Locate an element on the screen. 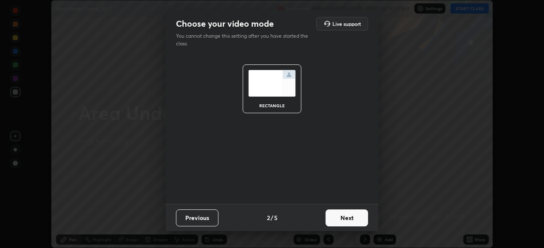  div: rectangle is located at coordinates (272, 106).